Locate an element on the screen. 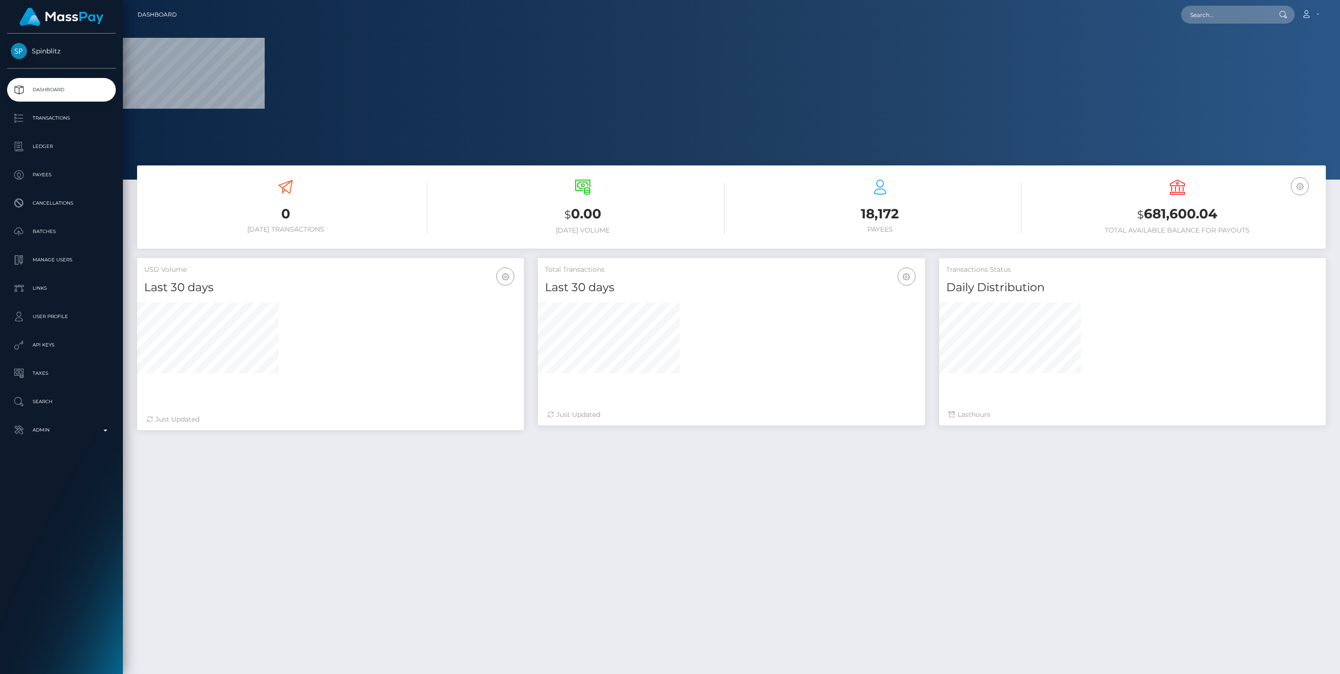 The width and height of the screenshot is (1340, 674). p: User Profile is located at coordinates (61, 317).